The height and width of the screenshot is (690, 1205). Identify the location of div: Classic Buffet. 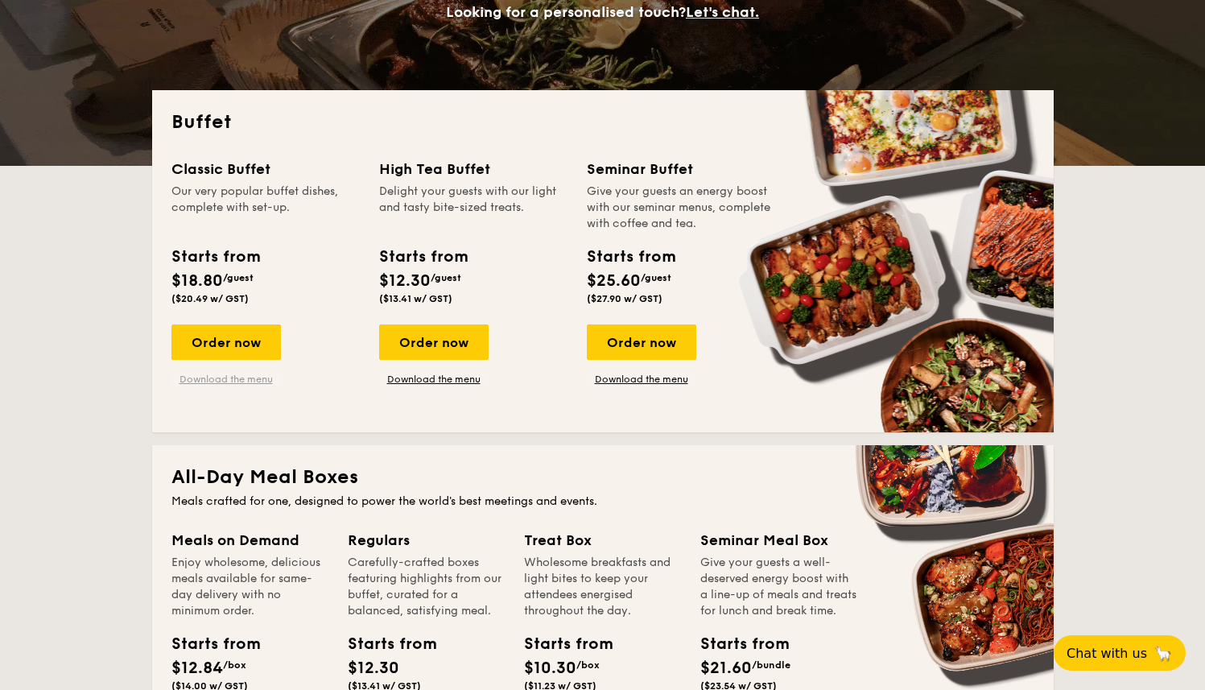
(266, 169).